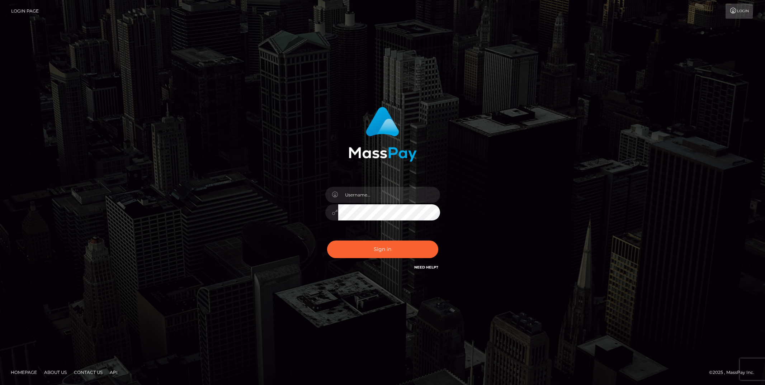 This screenshot has height=385, width=765. I want to click on div: © 2025 , MassPay Inc., so click(735, 373).